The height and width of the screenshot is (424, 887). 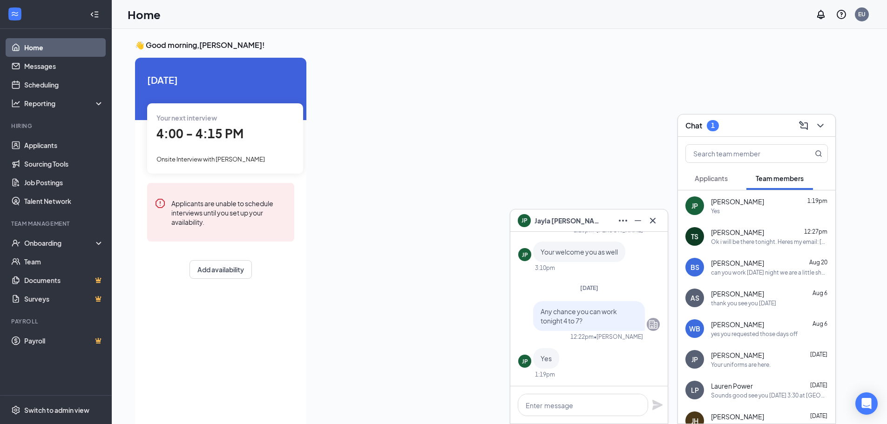 I want to click on span: Team members, so click(x=780, y=178).